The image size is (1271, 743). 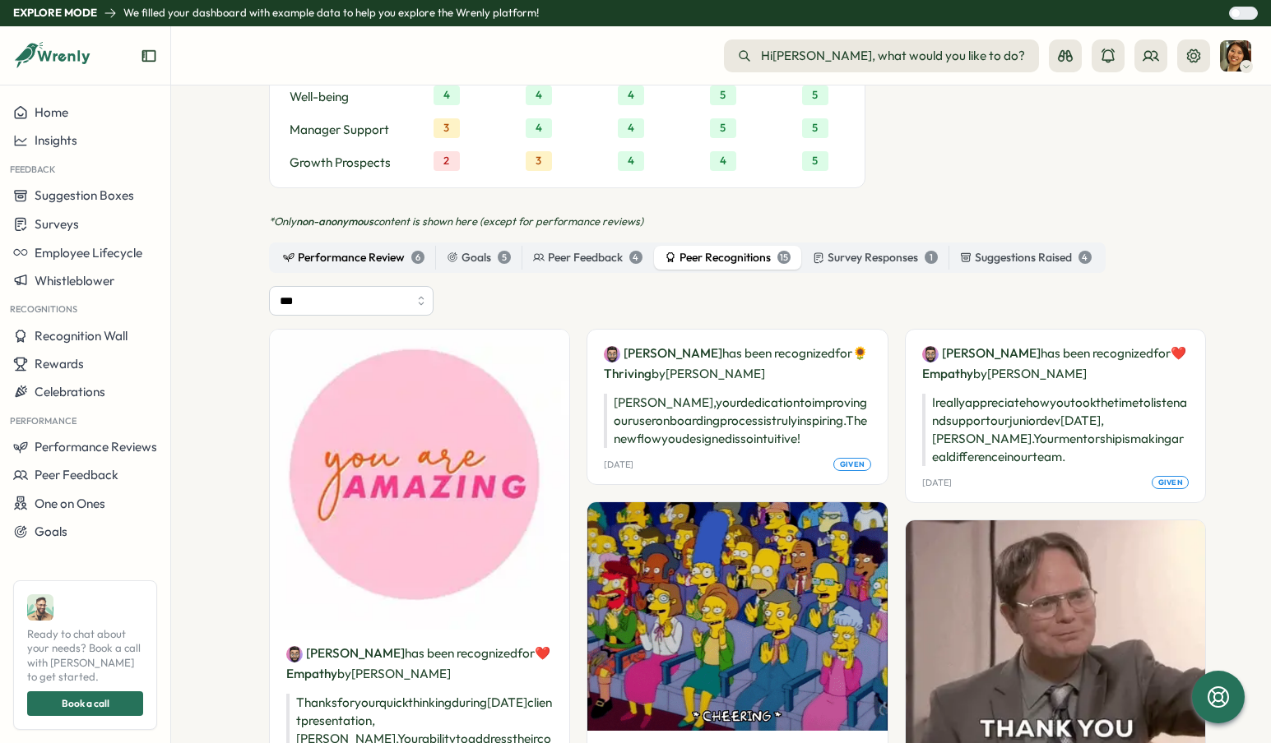 What do you see at coordinates (479, 258) in the screenshot?
I see `div: Goals` at bounding box center [479, 258].